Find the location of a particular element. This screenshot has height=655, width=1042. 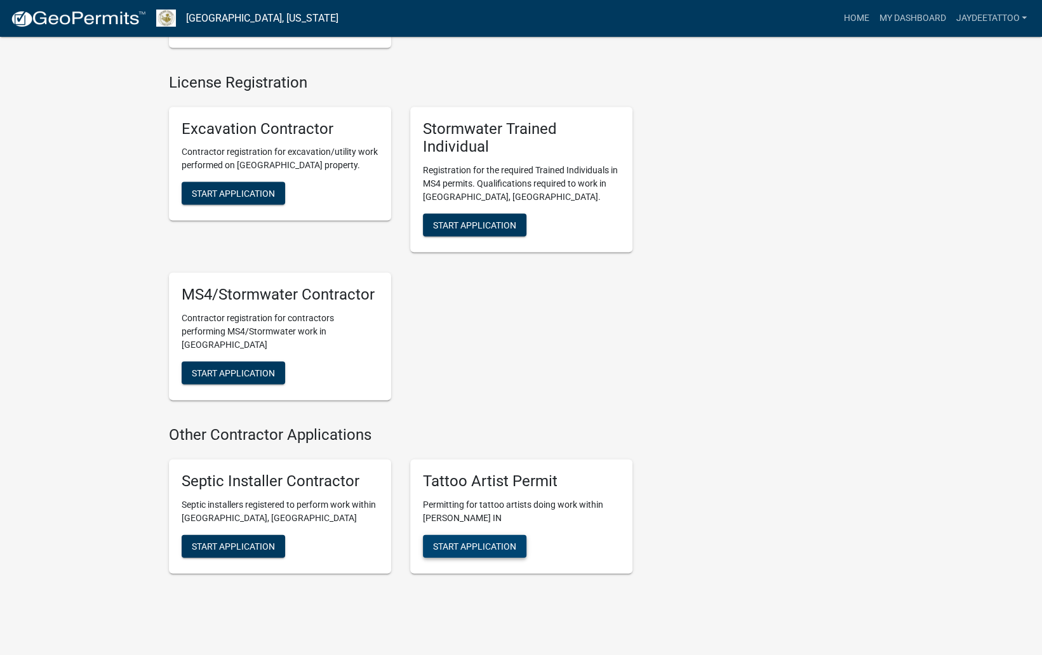

h5: MS4/Stormwater Contractor is located at coordinates (280, 294).